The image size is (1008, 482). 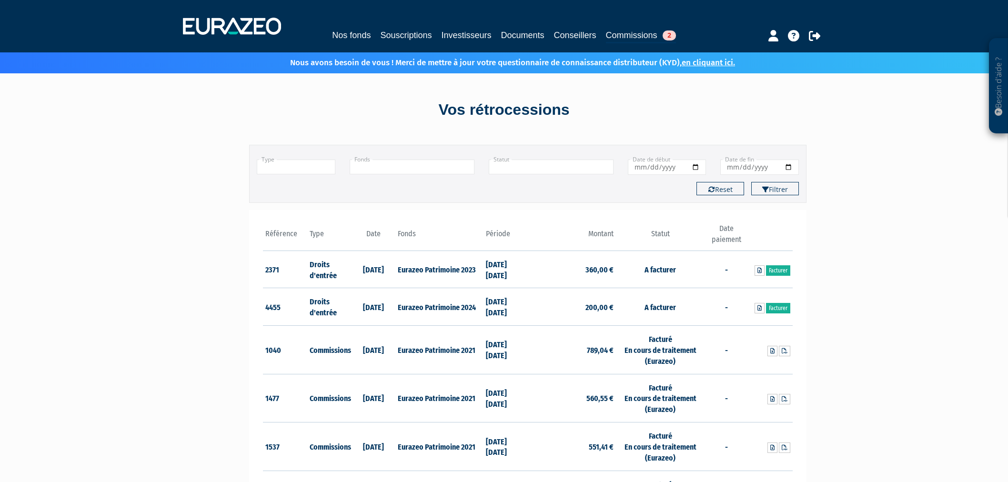 What do you see at coordinates (720, 189) in the screenshot?
I see `button: Reset` at bounding box center [720, 189].